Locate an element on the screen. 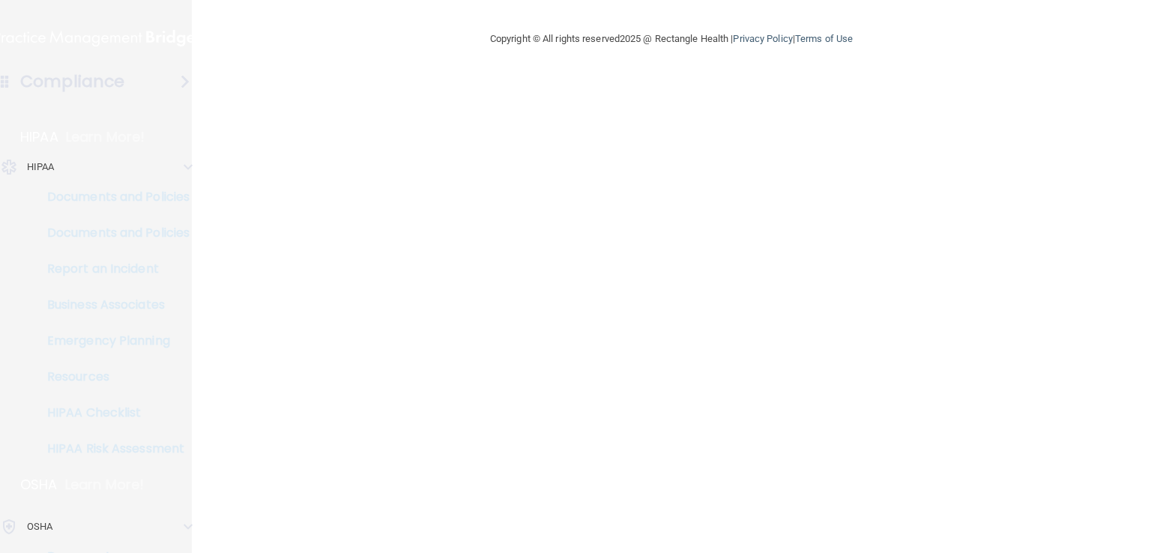  p: Emergency Planning is located at coordinates (112, 341).